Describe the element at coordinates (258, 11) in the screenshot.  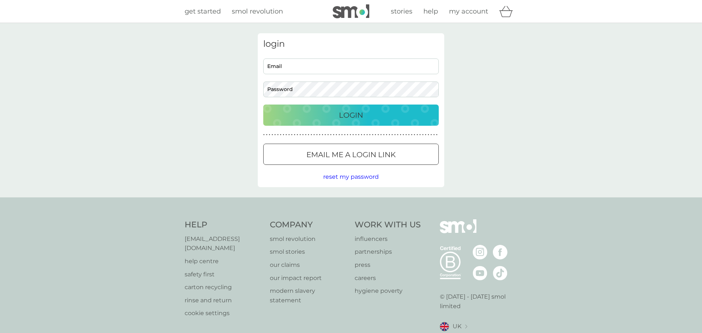
I see `span: smol revolution` at that location.